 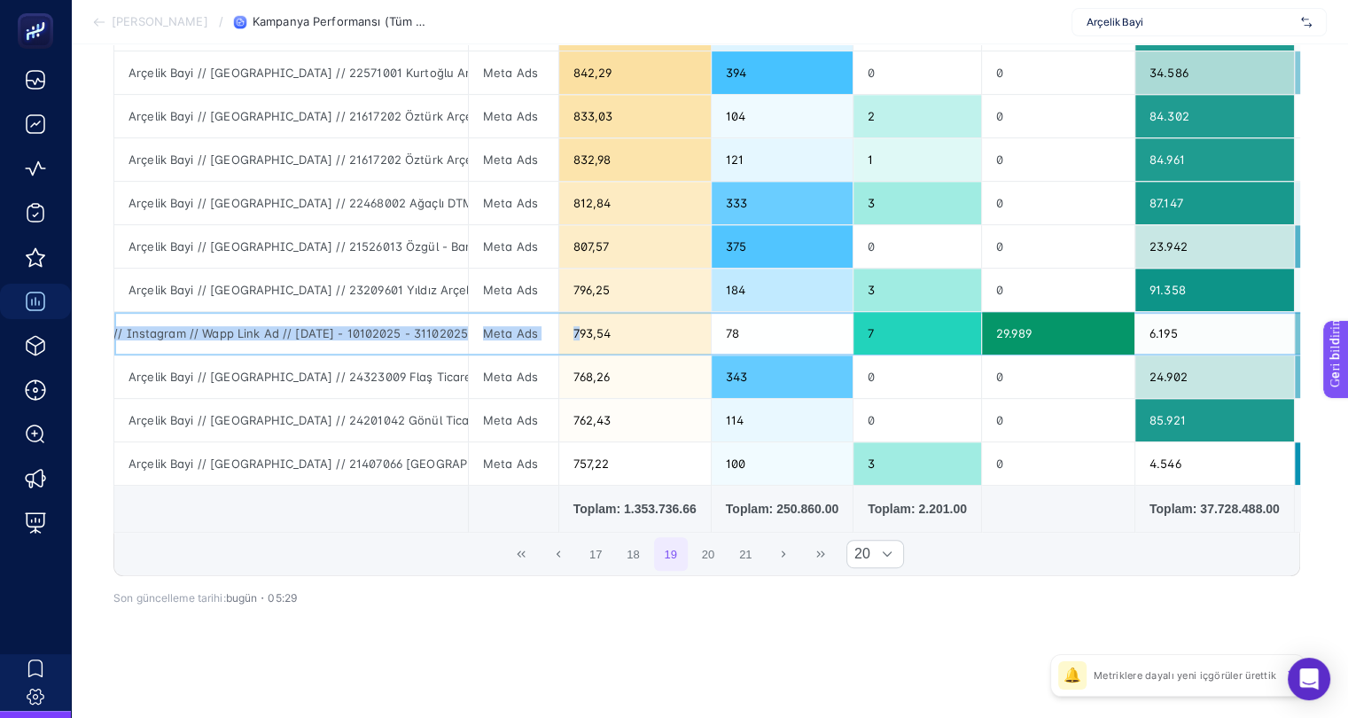 I want to click on button: 19, so click(x=671, y=554).